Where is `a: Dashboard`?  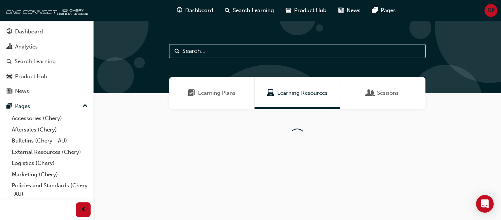
a: Dashboard is located at coordinates (47, 32).